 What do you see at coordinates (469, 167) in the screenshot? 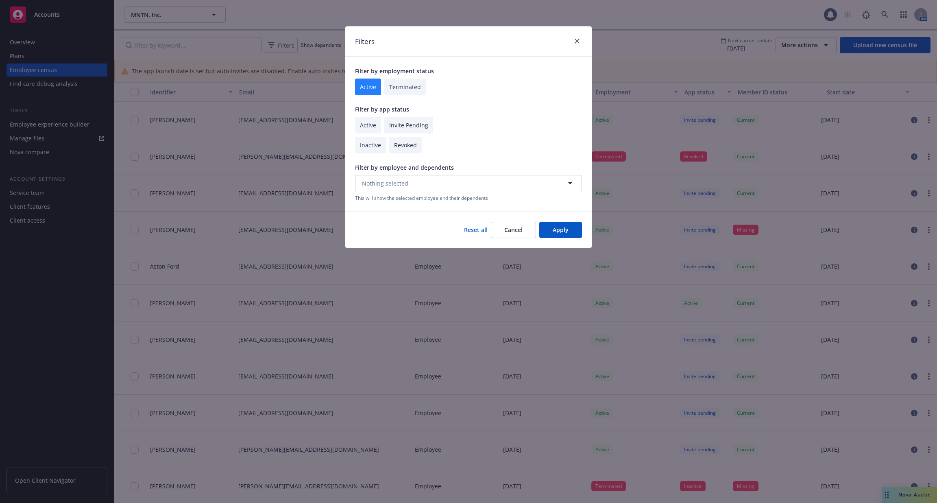
I see `p: Filter by employee and dependents` at bounding box center [469, 167].